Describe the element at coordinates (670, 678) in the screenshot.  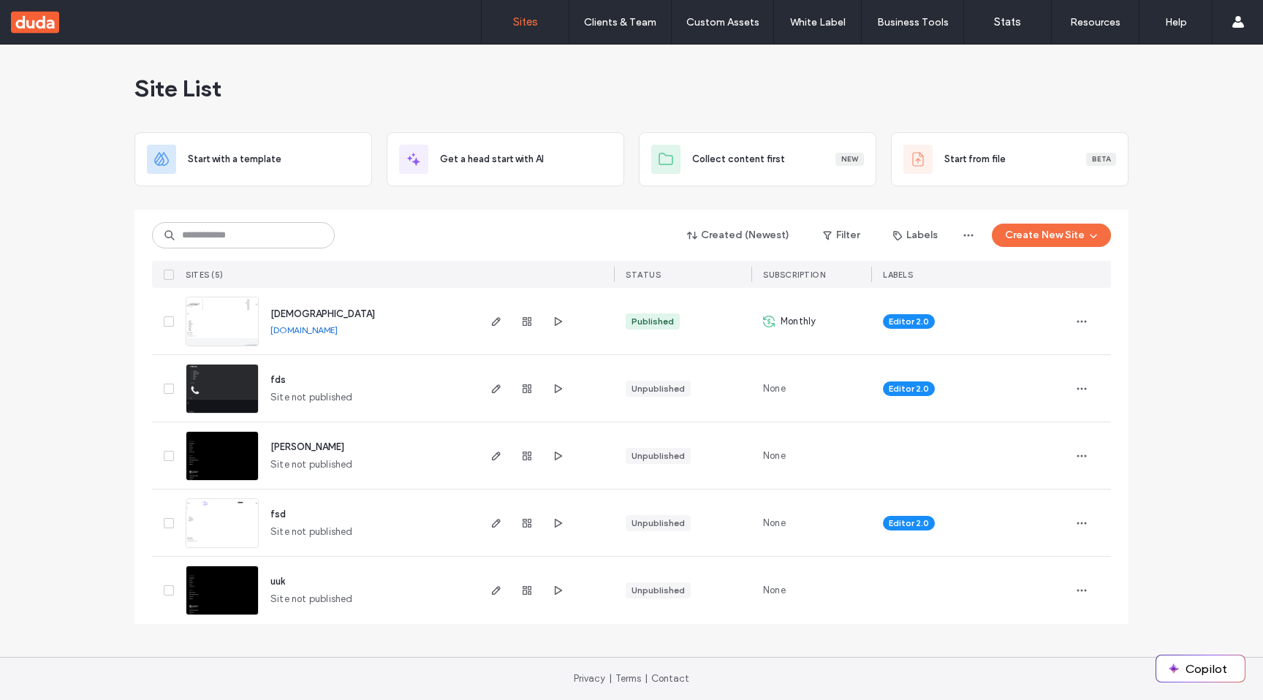
I see `span: Contact` at that location.